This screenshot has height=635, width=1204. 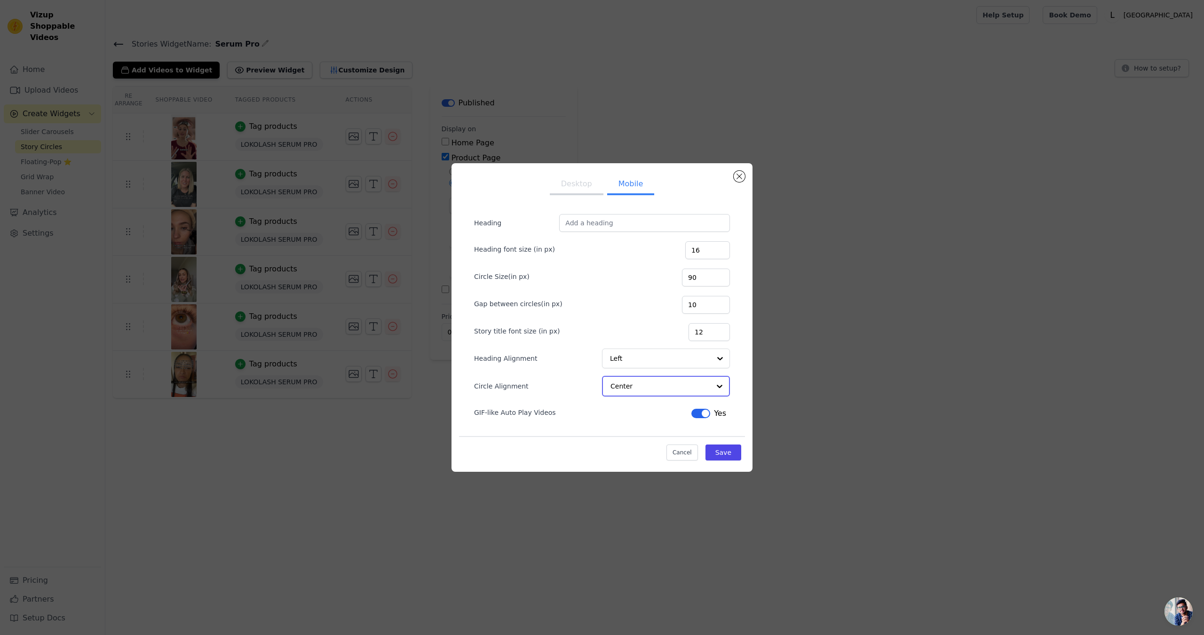 I want to click on button: Save, so click(x=723, y=452).